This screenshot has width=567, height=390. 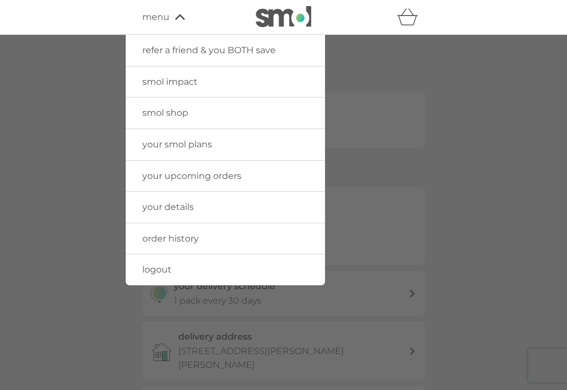 What do you see at coordinates (225, 113) in the screenshot?
I see `a: smol shop` at bounding box center [225, 113].